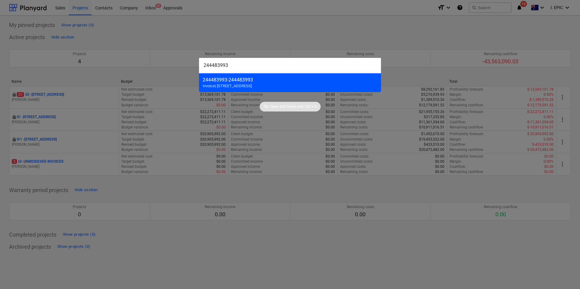  I want to click on p: Open this faster with, so click(287, 107).